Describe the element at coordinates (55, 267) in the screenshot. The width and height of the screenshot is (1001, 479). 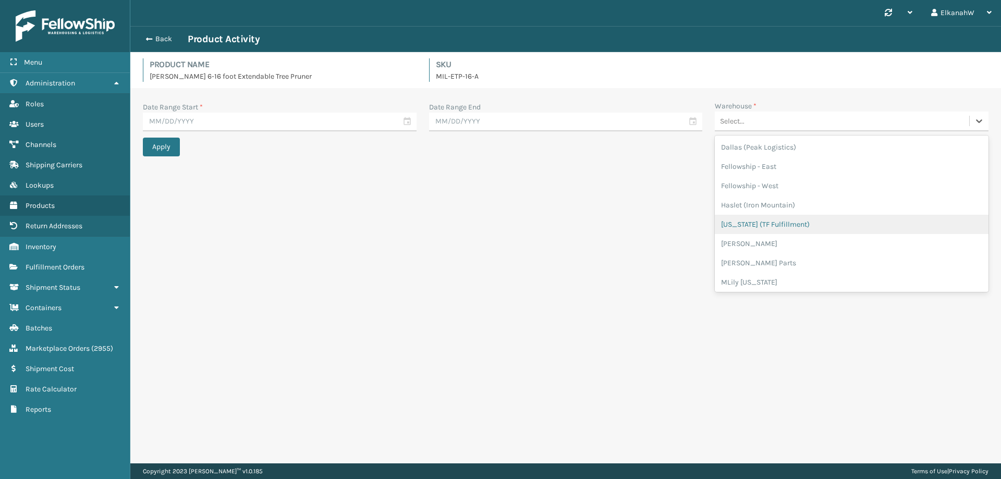
I see `span: Fulfillment Orders` at that location.